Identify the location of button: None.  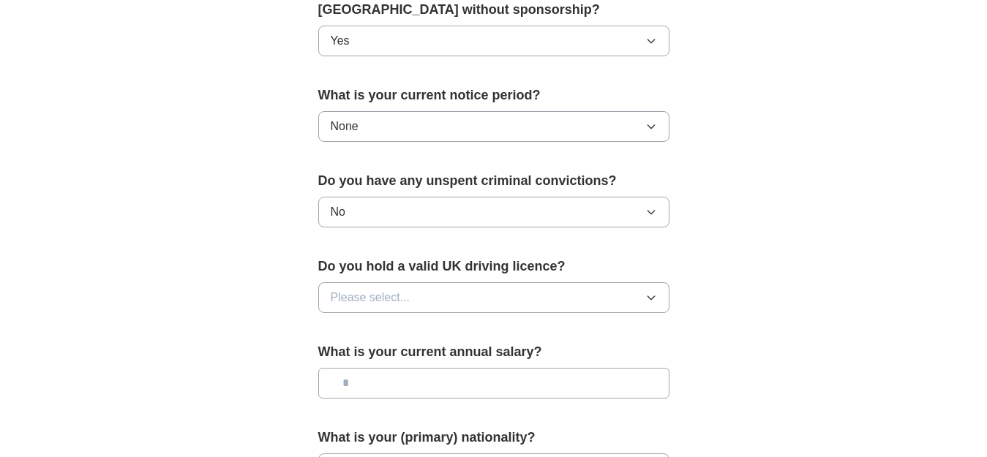
(494, 127).